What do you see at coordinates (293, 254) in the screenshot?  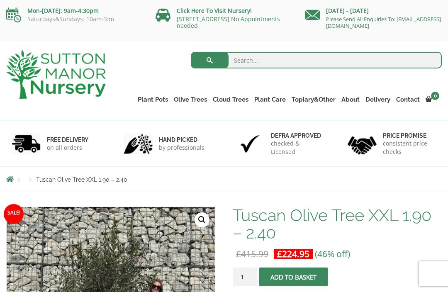 I see `bdi: 224.95` at bounding box center [293, 254].